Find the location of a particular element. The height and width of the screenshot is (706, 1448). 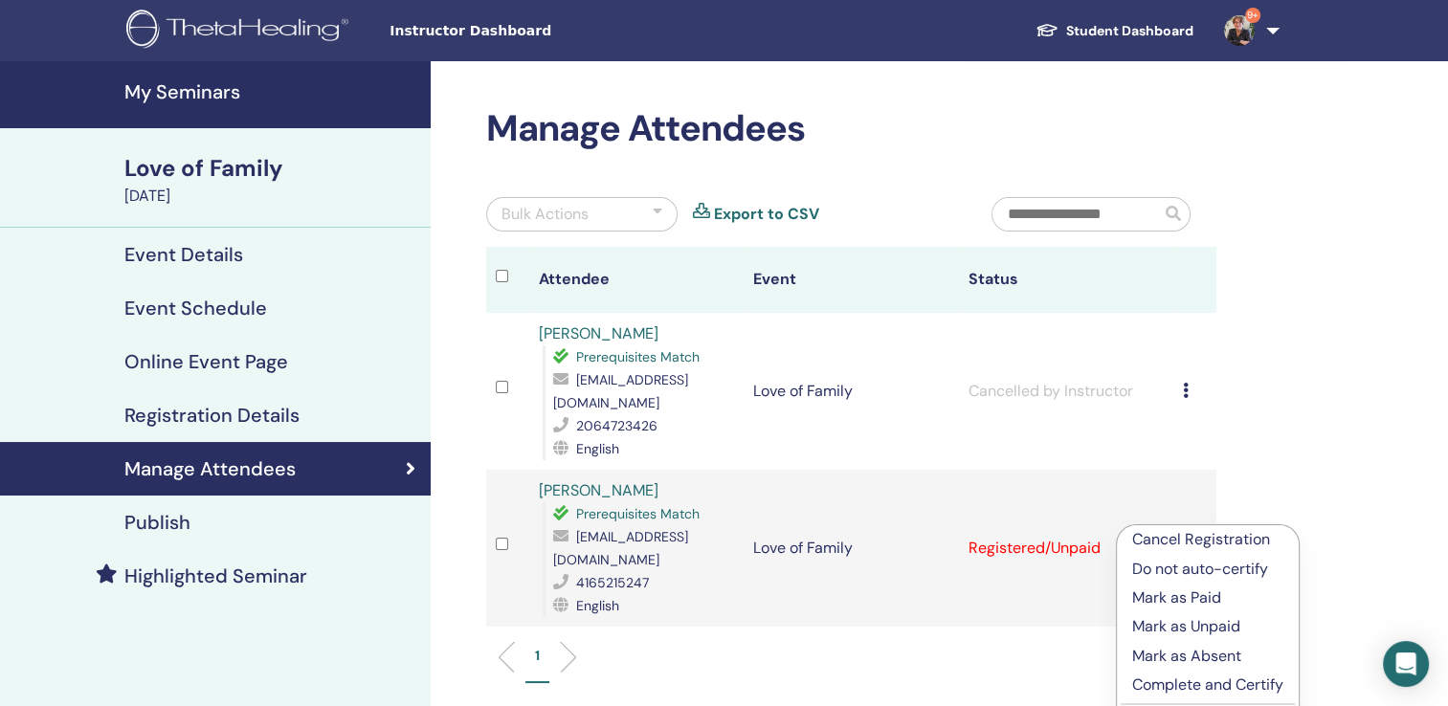

h4: Event Schedule is located at coordinates (195, 308).